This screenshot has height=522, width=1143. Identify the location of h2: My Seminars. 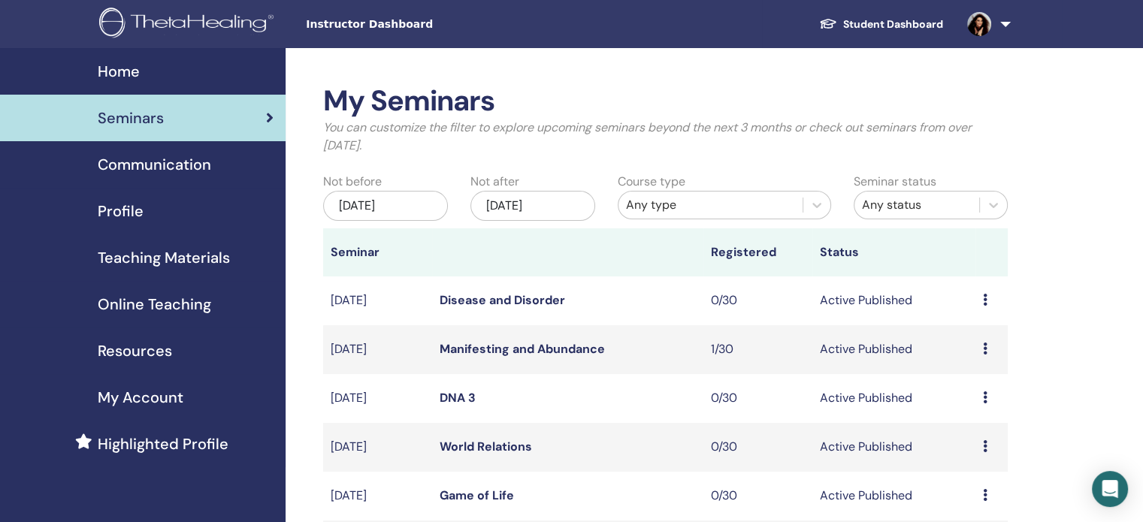
(665, 101).